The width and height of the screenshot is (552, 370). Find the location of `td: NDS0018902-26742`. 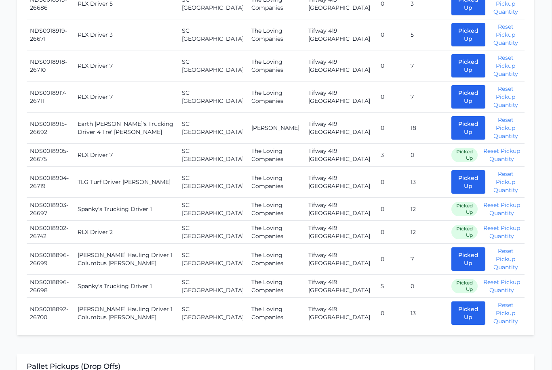

td: NDS0018902-26742 is located at coordinates (51, 232).